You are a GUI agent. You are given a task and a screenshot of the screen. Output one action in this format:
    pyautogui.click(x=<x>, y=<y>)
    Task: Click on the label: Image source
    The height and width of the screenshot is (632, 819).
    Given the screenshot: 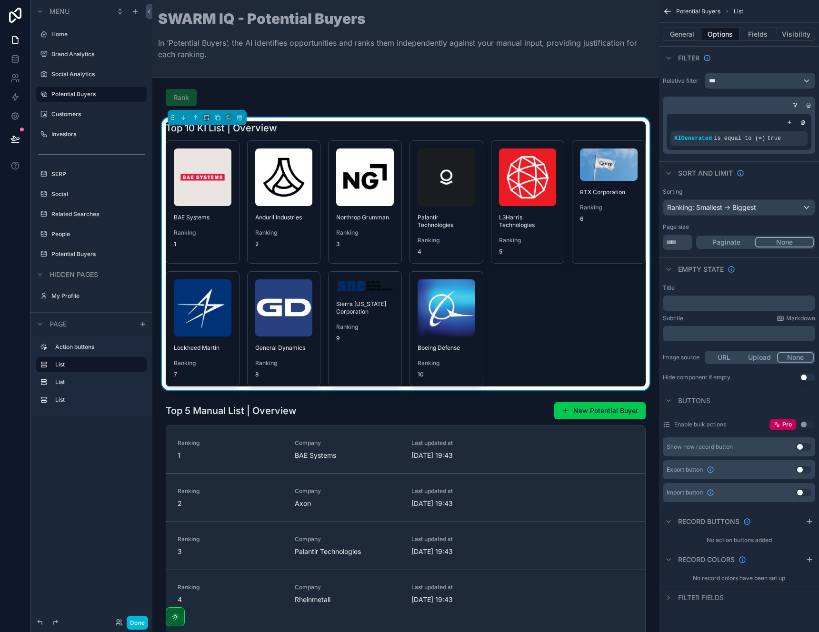 What is the action you would take?
    pyautogui.click(x=682, y=358)
    